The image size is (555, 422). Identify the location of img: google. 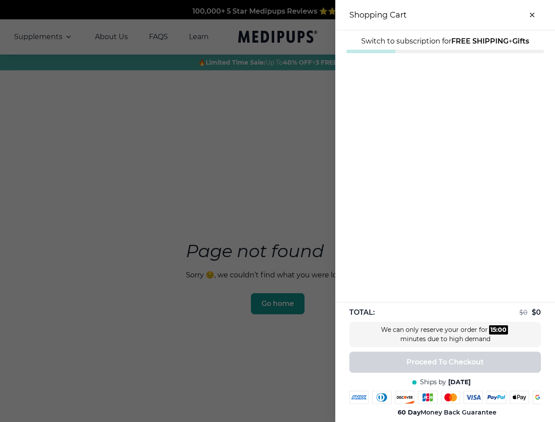
(542, 397).